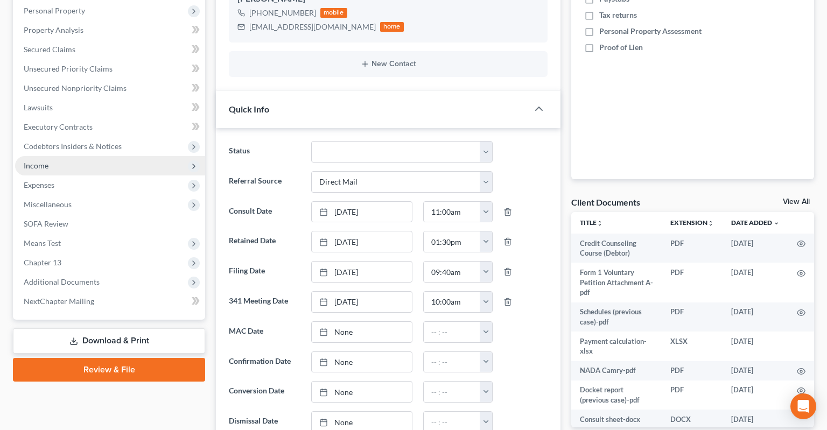 The width and height of the screenshot is (827, 430). I want to click on a: View All, so click(796, 202).